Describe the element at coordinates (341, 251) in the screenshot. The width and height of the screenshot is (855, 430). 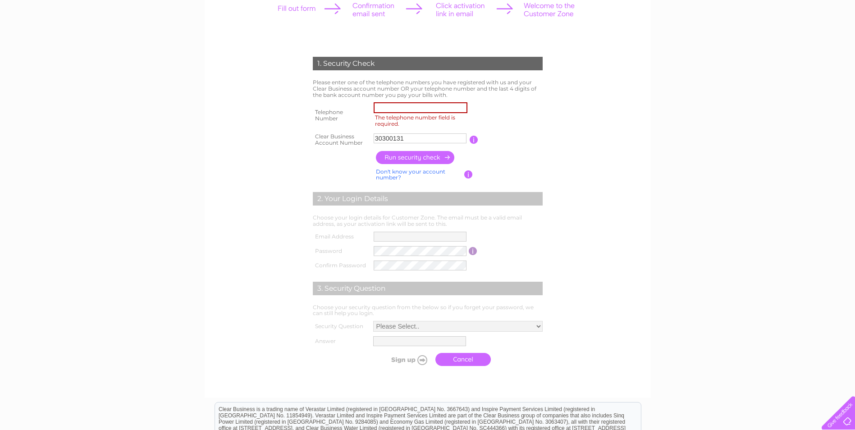
I see `th: Password` at that location.